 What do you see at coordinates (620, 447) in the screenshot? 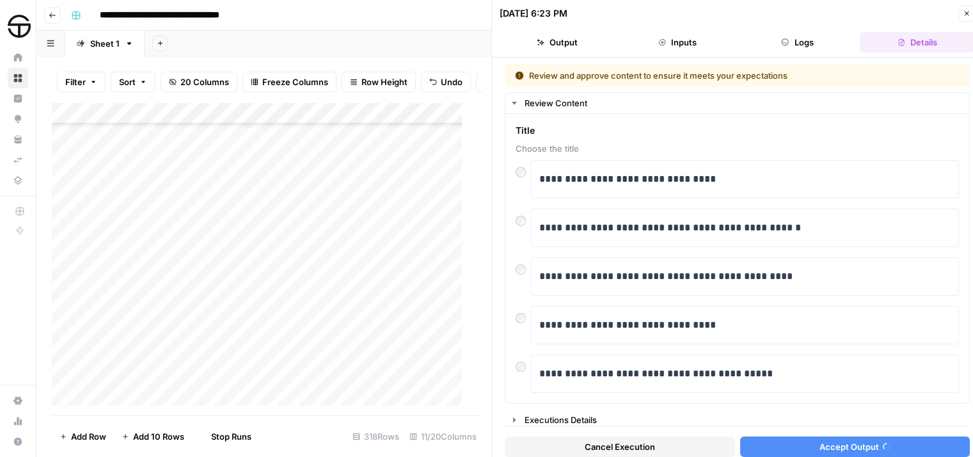
I see `span: Cancel Execution` at bounding box center [620, 447].